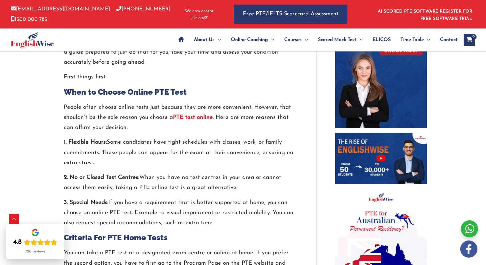  Describe the element at coordinates (32, 40) in the screenshot. I see `img: cropped-ew-logo` at that location.